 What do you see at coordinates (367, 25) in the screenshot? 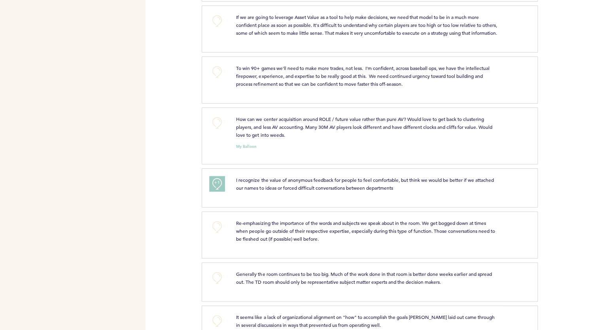
I see `span: If we are going to leverage Asset Value as a tool to help make decisions, we need that model to b...` at bounding box center [367, 25].